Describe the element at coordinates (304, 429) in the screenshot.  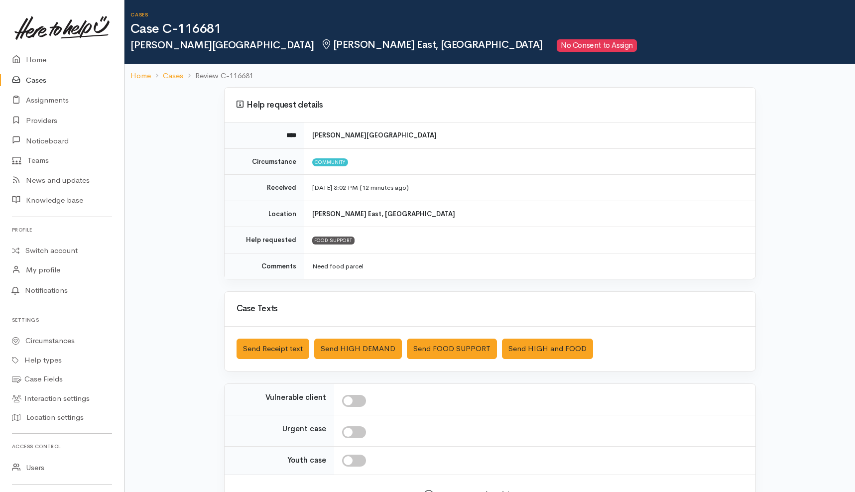
I see `label: Urgent case` at that location.